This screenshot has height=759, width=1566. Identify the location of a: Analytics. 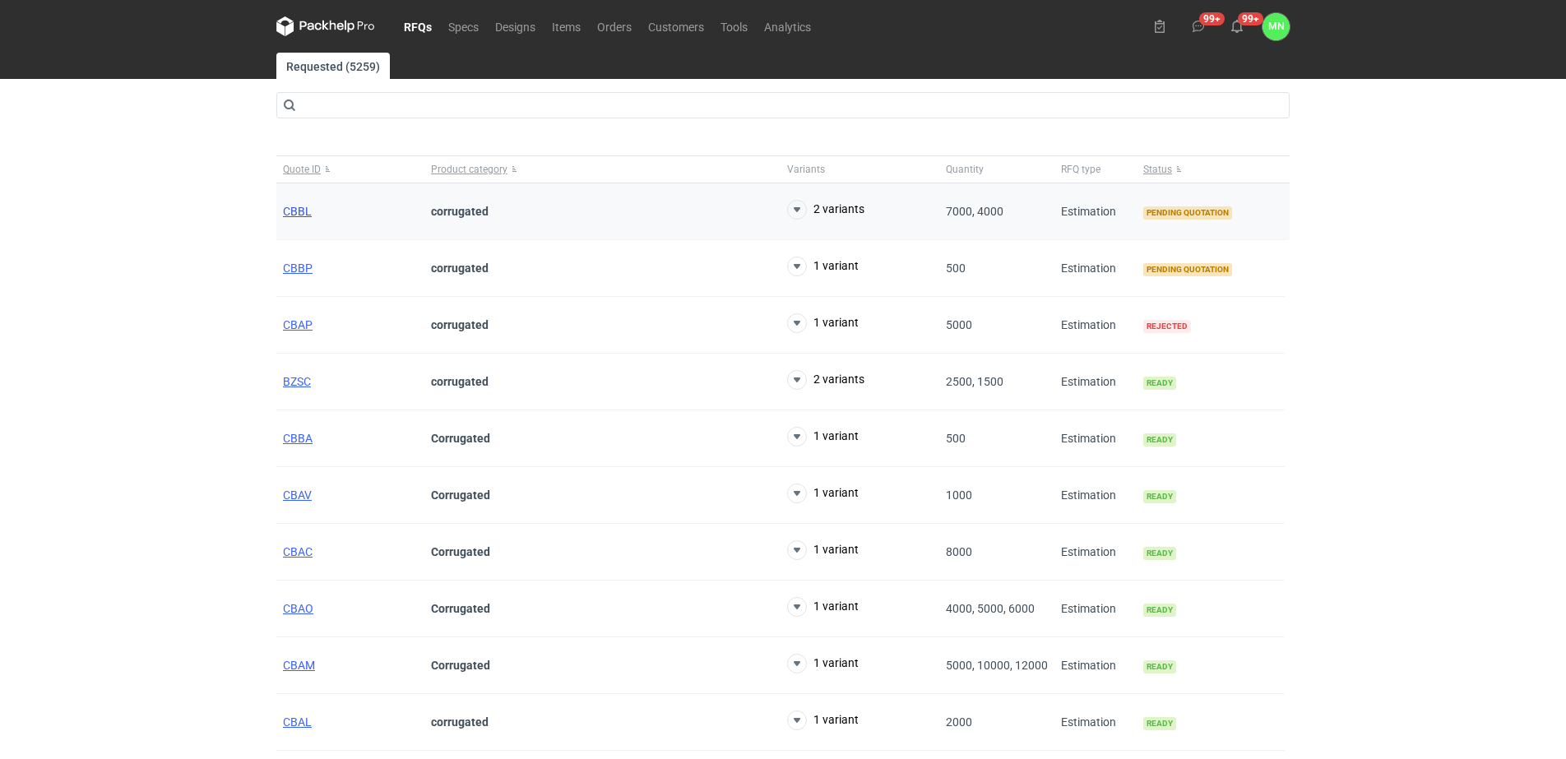
(787, 26).